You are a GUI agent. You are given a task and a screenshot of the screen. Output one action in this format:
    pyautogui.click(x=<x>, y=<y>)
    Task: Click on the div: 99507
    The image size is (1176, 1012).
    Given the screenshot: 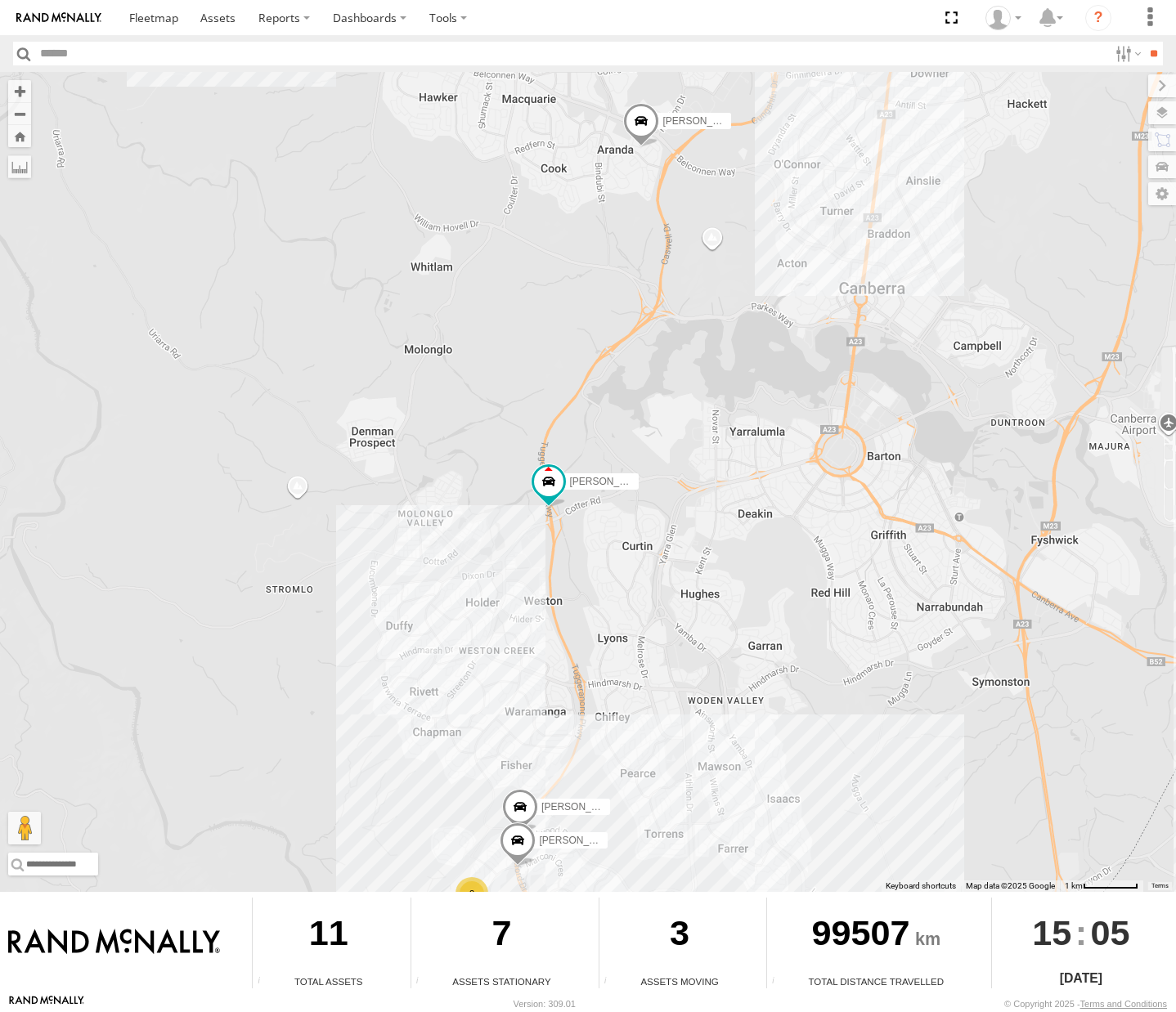 What is the action you would take?
    pyautogui.click(x=876, y=936)
    